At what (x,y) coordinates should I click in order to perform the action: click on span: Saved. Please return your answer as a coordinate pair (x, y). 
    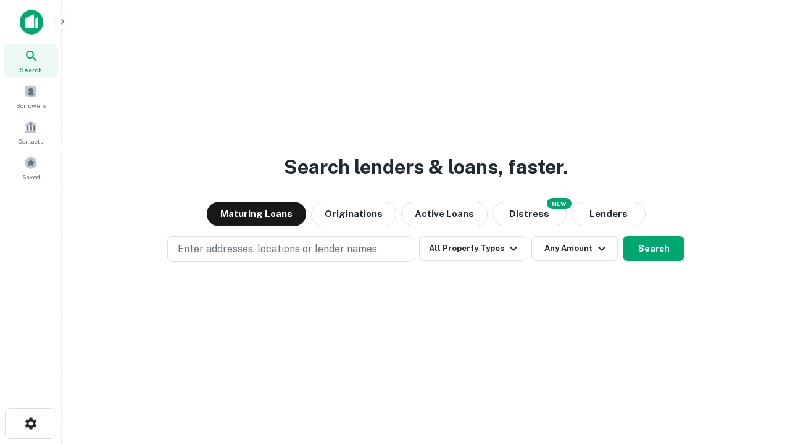
    Looking at the image, I should click on (31, 177).